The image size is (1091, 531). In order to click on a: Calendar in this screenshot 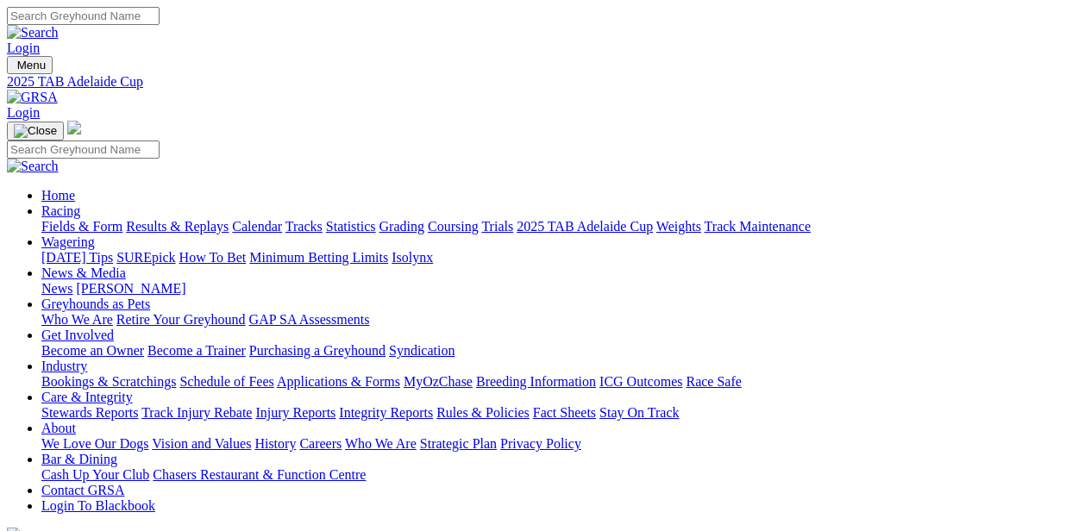, I will do `click(257, 226)`.